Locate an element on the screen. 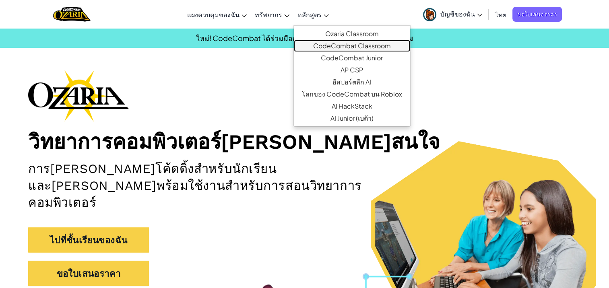  a: ทรัพยากร is located at coordinates (272, 14).